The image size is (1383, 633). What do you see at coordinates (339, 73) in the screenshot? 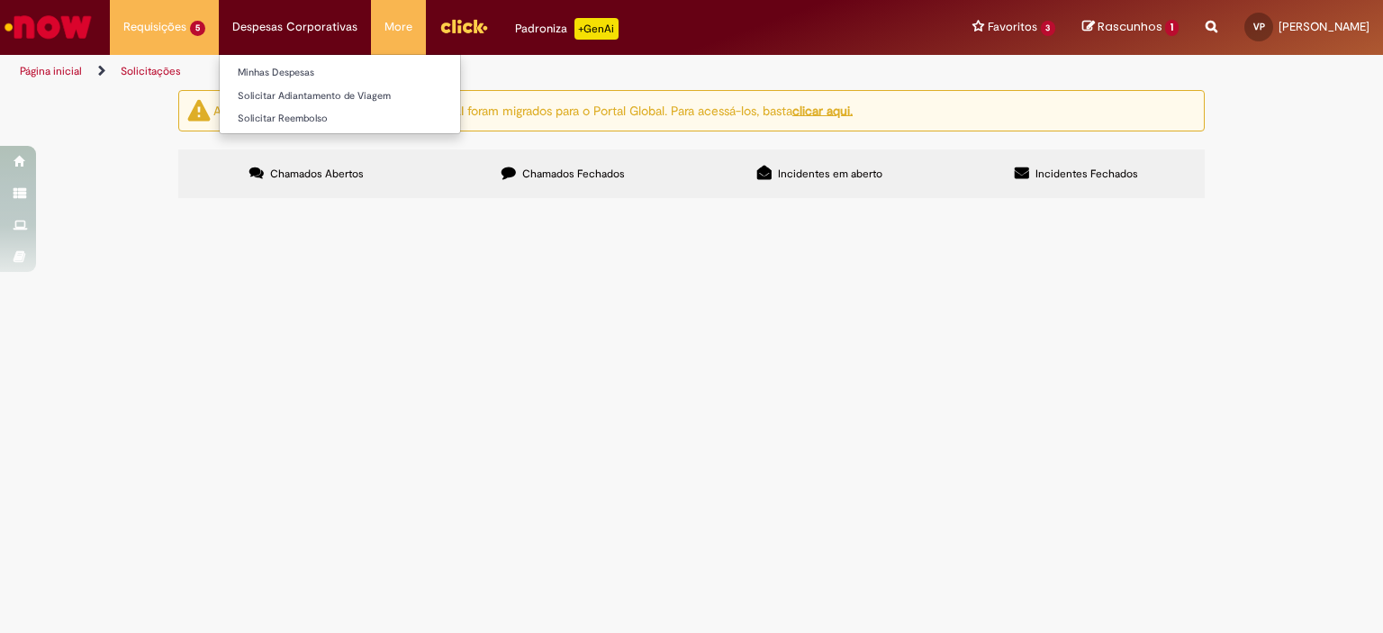
I see `a: Minhas Despesas` at bounding box center [339, 73].